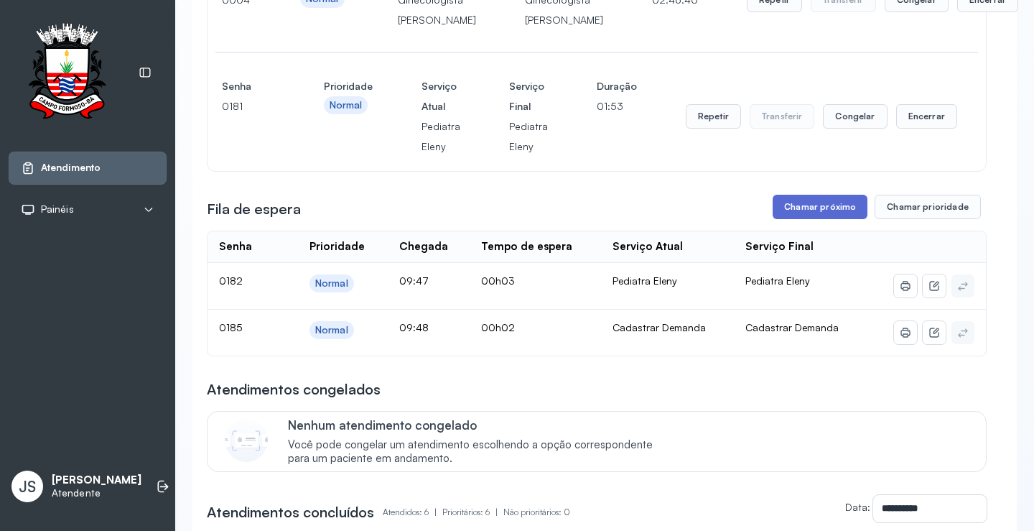 The image size is (1034, 531). What do you see at coordinates (792, 327) in the screenshot?
I see `span: Cadastrar Demanda` at bounding box center [792, 327].